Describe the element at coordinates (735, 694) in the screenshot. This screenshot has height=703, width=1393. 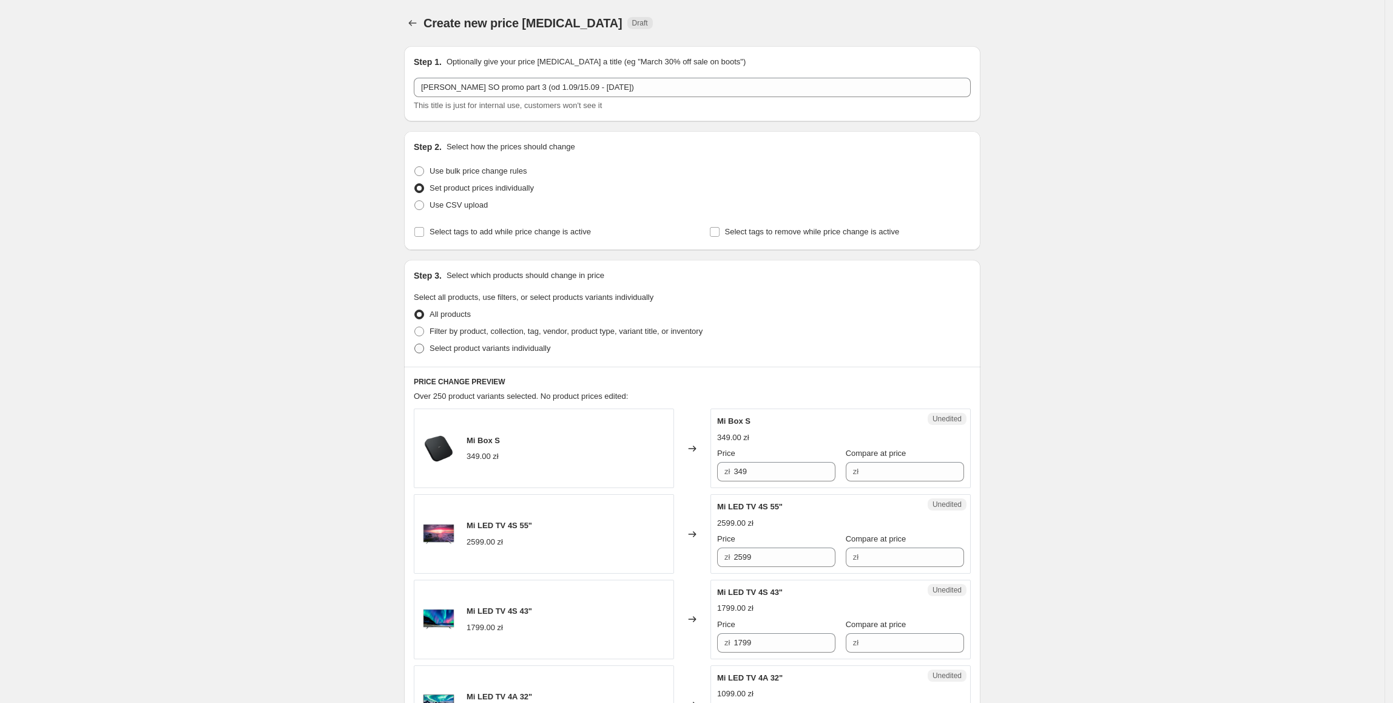
I see `div: 1099.00 zł` at that location.